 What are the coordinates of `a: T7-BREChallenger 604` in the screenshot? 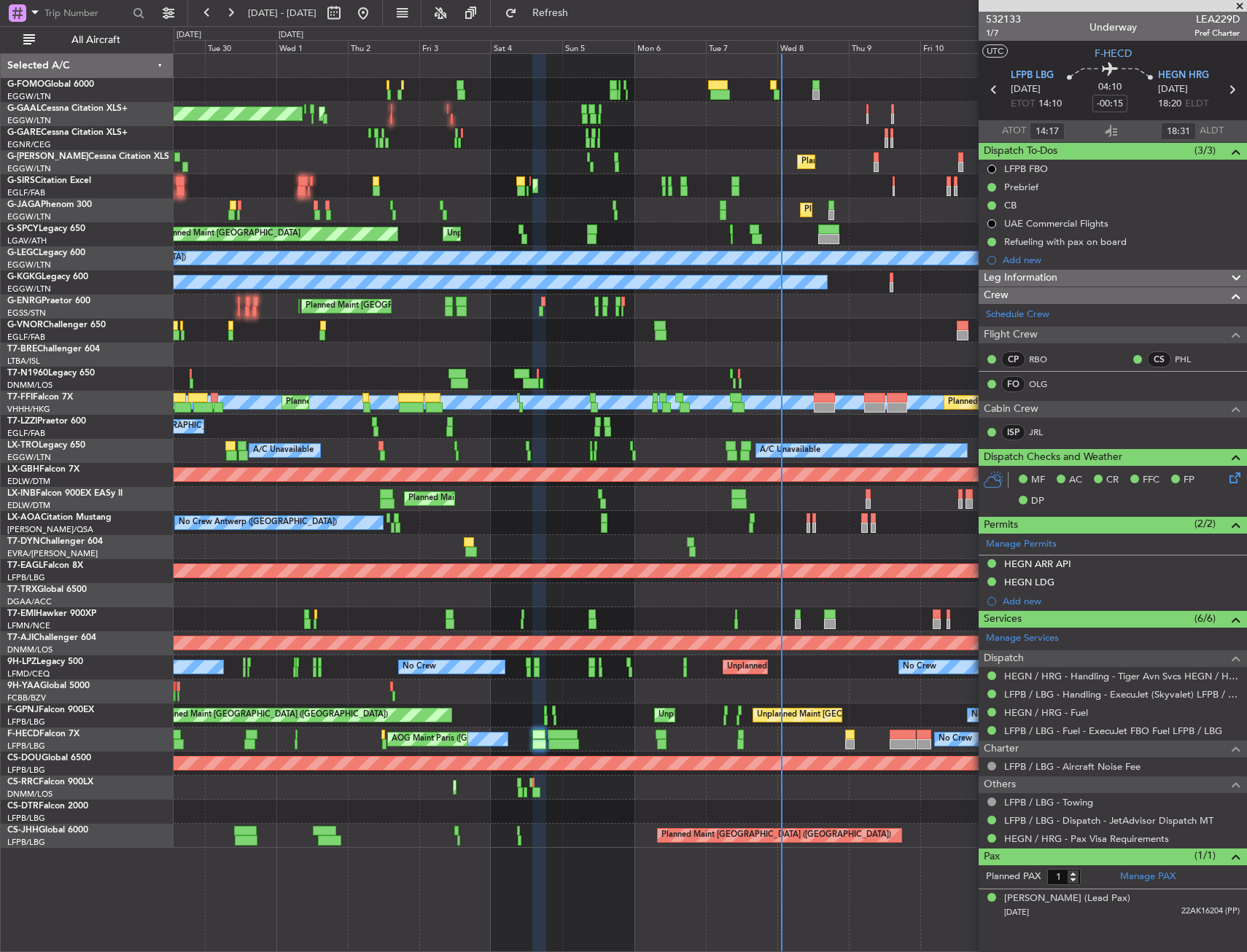 It's located at (53, 350).